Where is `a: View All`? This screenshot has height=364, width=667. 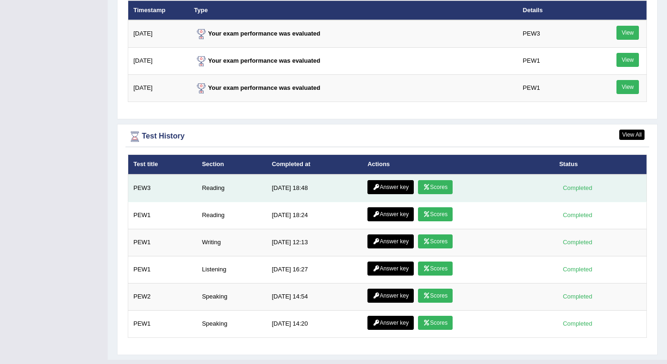 a: View All is located at coordinates (632, 135).